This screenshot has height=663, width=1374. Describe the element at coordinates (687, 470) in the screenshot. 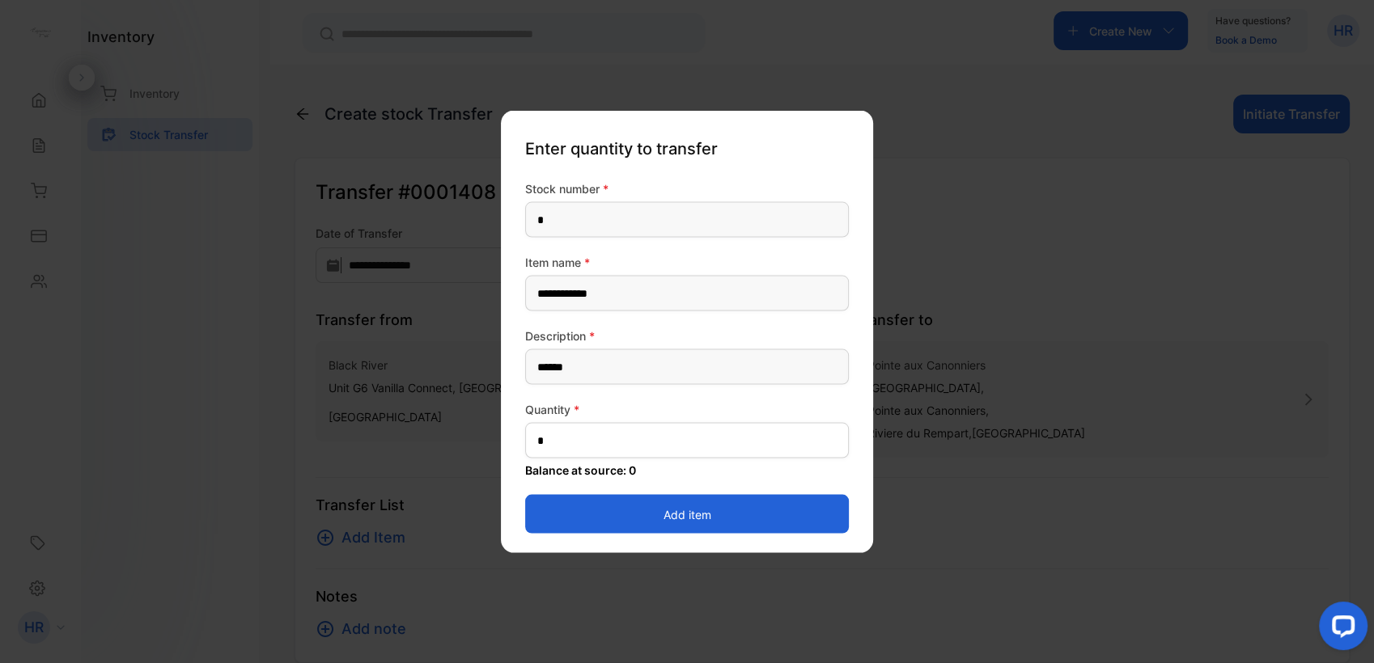

I see `p: Balance at source: 0` at that location.